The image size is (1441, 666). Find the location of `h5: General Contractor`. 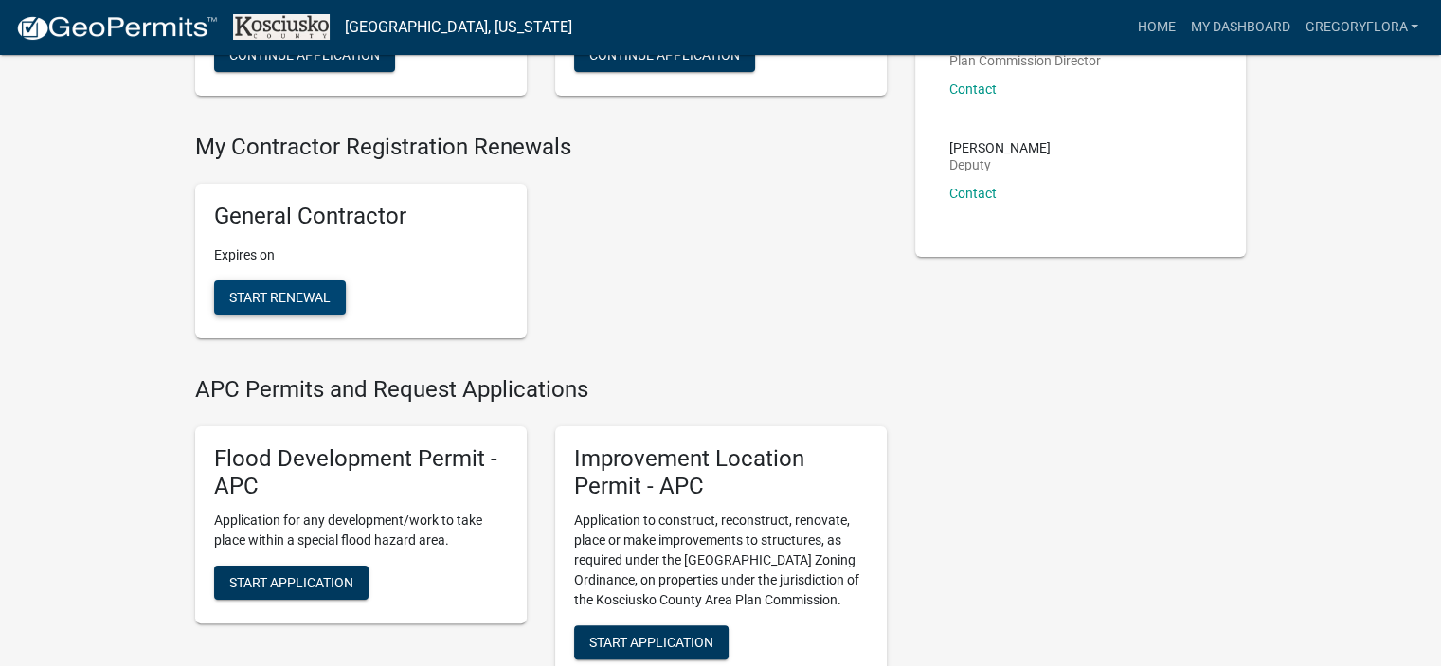

h5: General Contractor is located at coordinates (361, 216).